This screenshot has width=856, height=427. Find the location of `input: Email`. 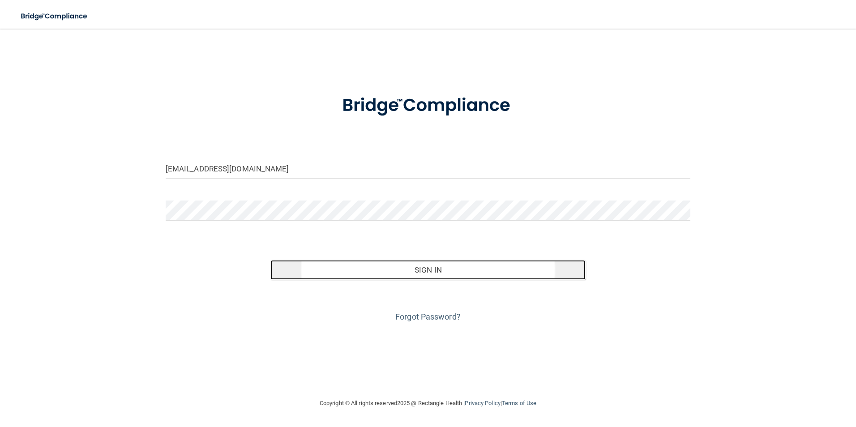

input: Email is located at coordinates (428, 168).